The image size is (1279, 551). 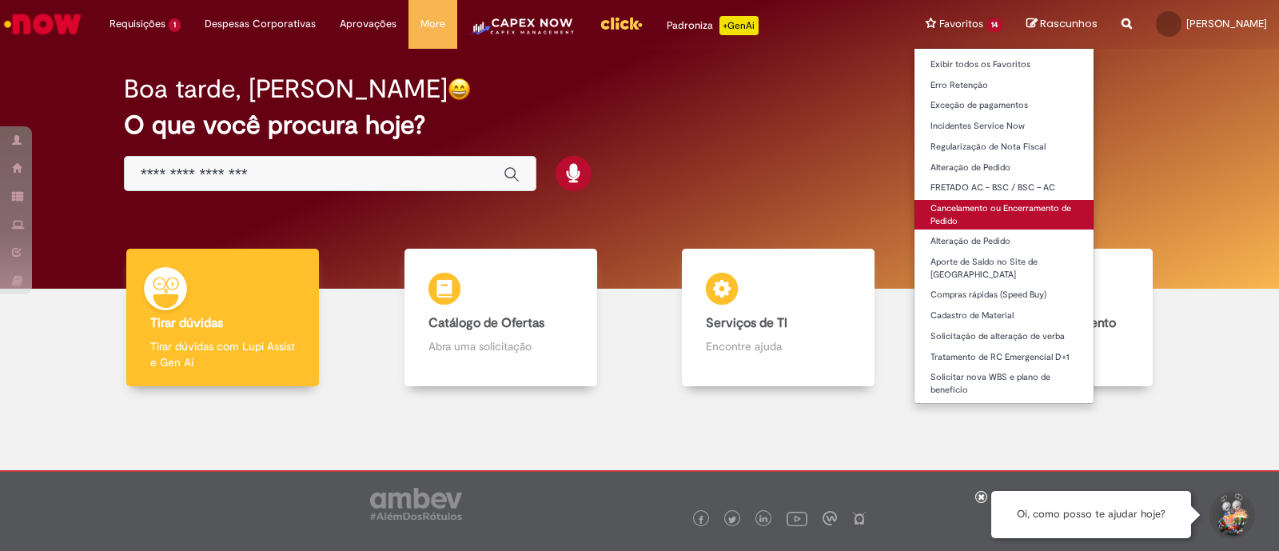 I want to click on img: logo_footer_naosei.png, so click(x=859, y=518).